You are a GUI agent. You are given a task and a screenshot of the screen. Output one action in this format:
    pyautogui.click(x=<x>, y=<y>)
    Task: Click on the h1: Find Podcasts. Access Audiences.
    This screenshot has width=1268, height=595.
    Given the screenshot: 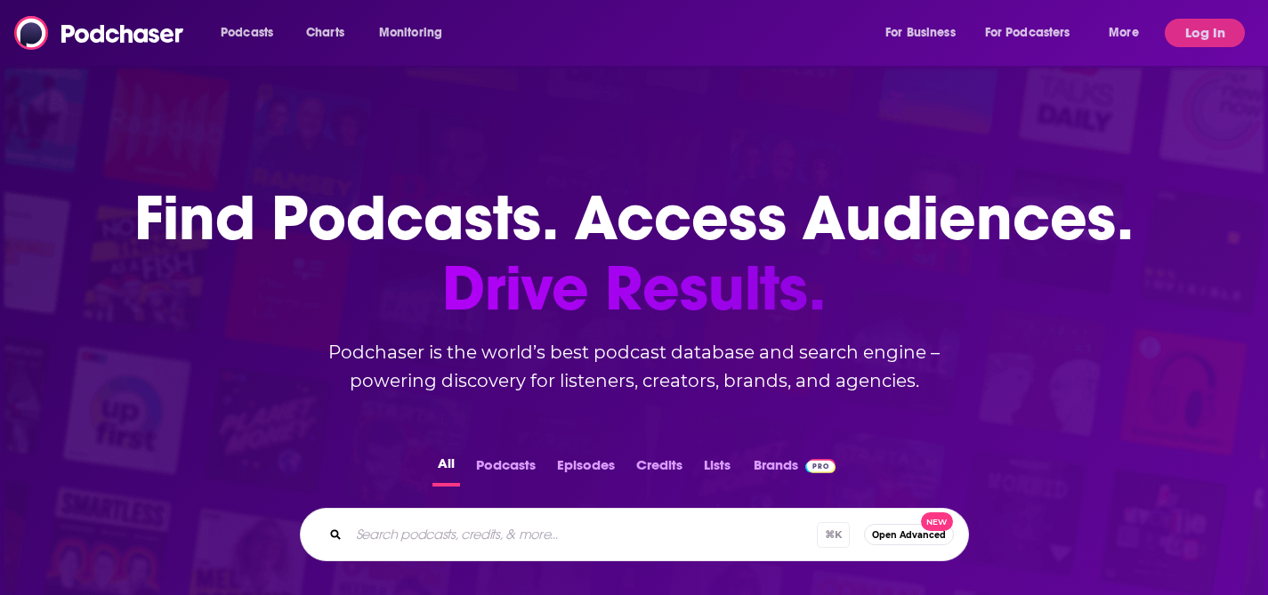 What is the action you would take?
    pyautogui.click(x=634, y=254)
    